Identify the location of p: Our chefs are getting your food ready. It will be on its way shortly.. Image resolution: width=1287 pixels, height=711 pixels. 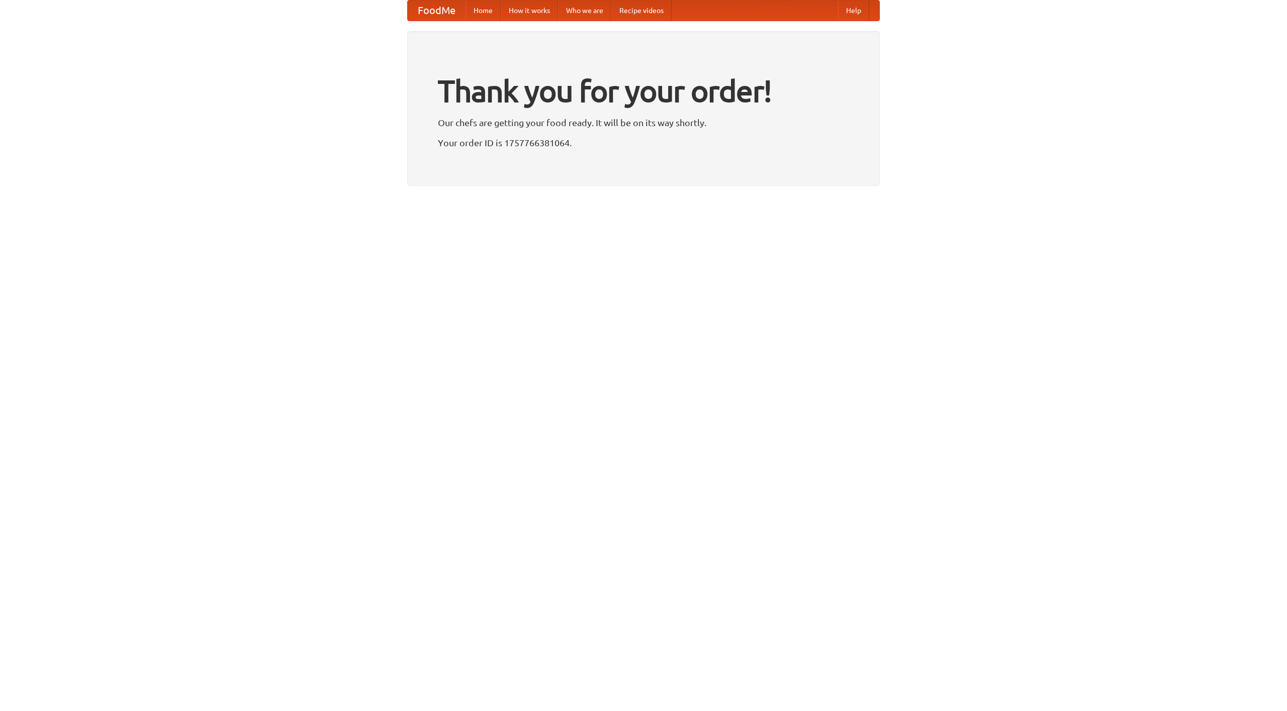
(643, 123).